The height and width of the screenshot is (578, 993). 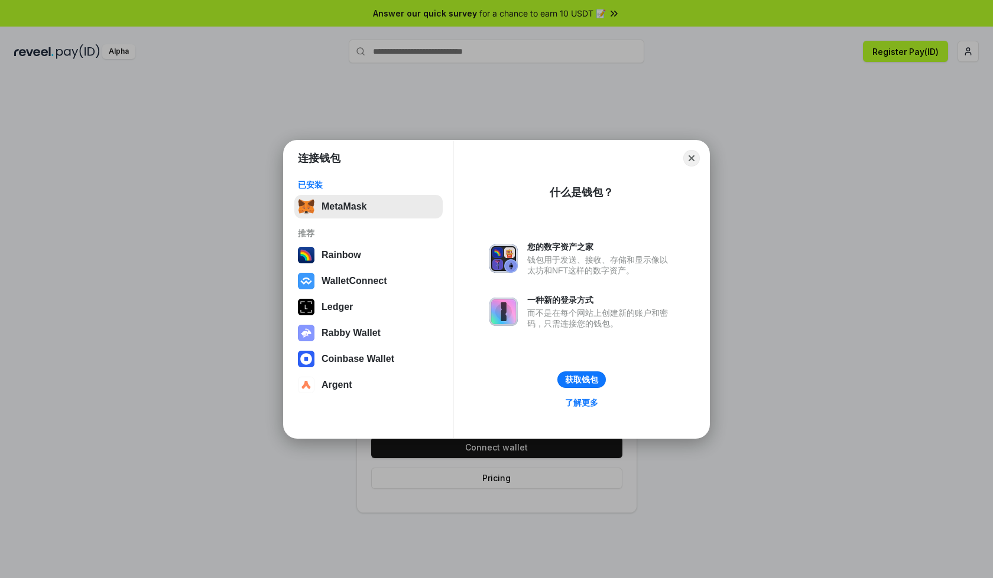 I want to click on div: 而不是在每个网站上创建新的账户和密码，只需连接您的钱包。, so click(x=600, y=318).